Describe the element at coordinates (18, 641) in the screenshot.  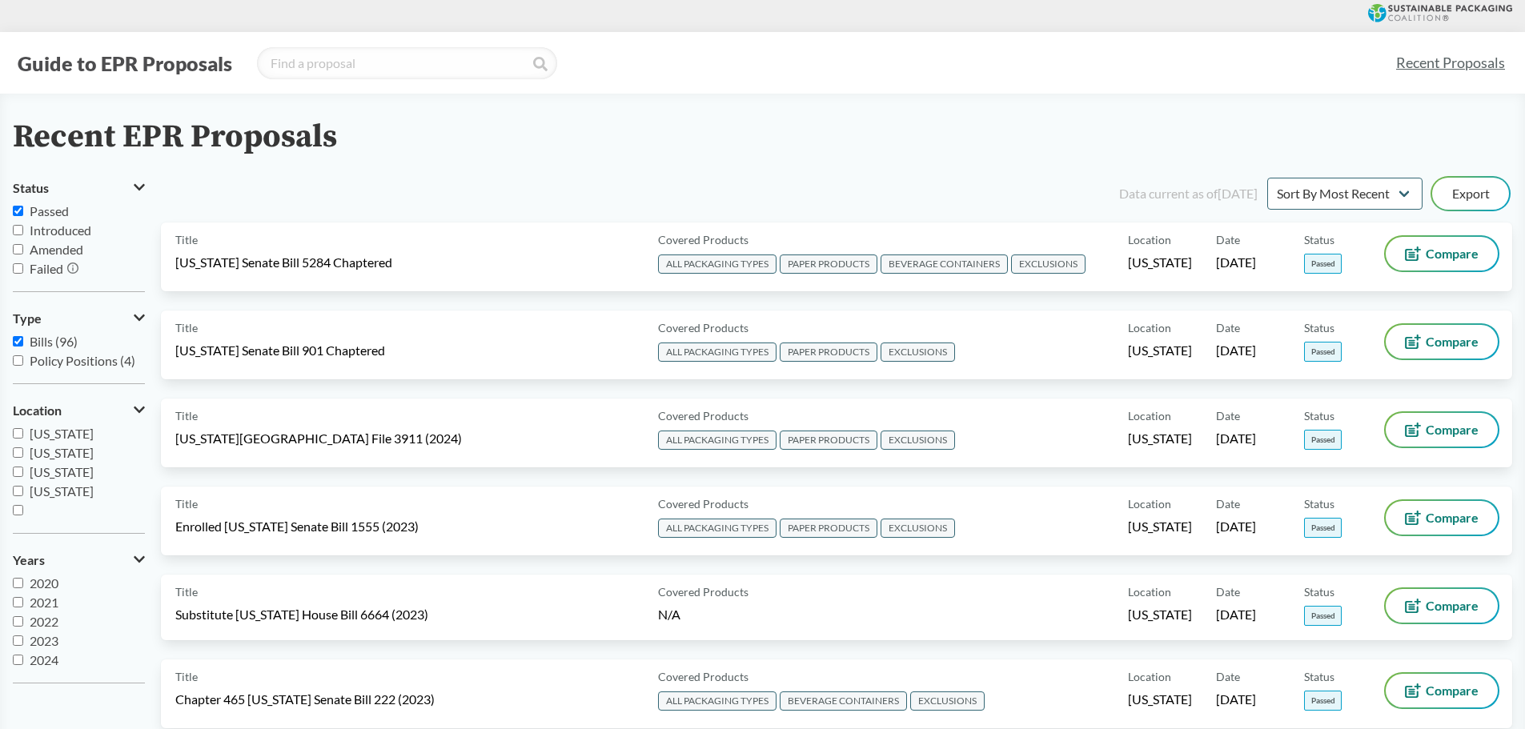
I see `input: 2023` at that location.